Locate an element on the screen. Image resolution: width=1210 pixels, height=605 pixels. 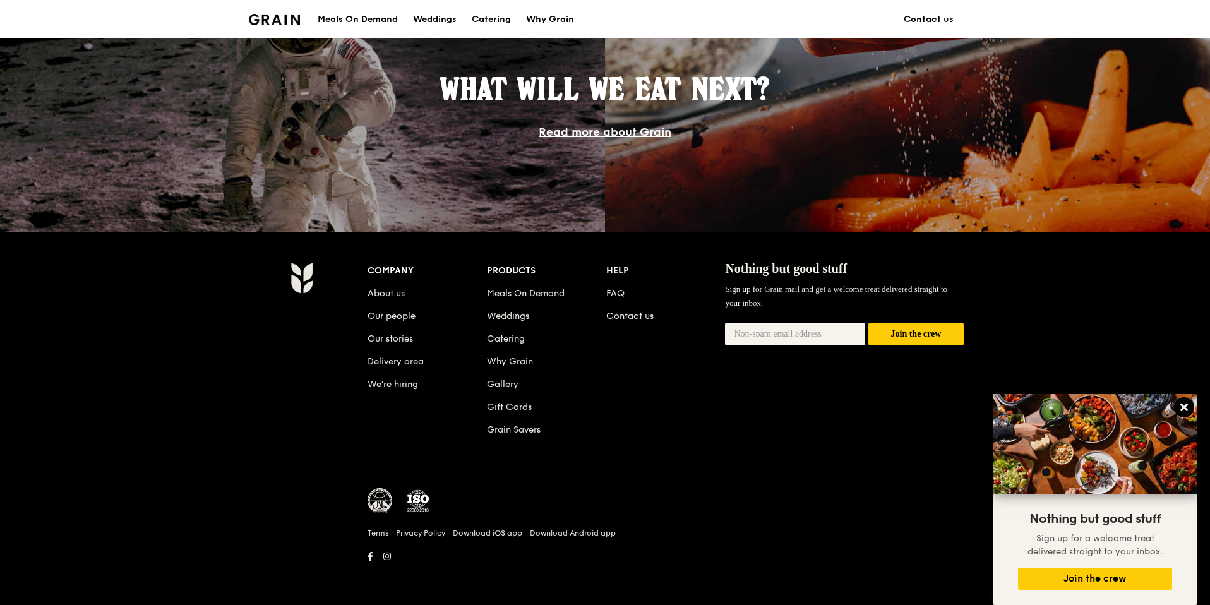
a: Gift Cards is located at coordinates (509, 407).